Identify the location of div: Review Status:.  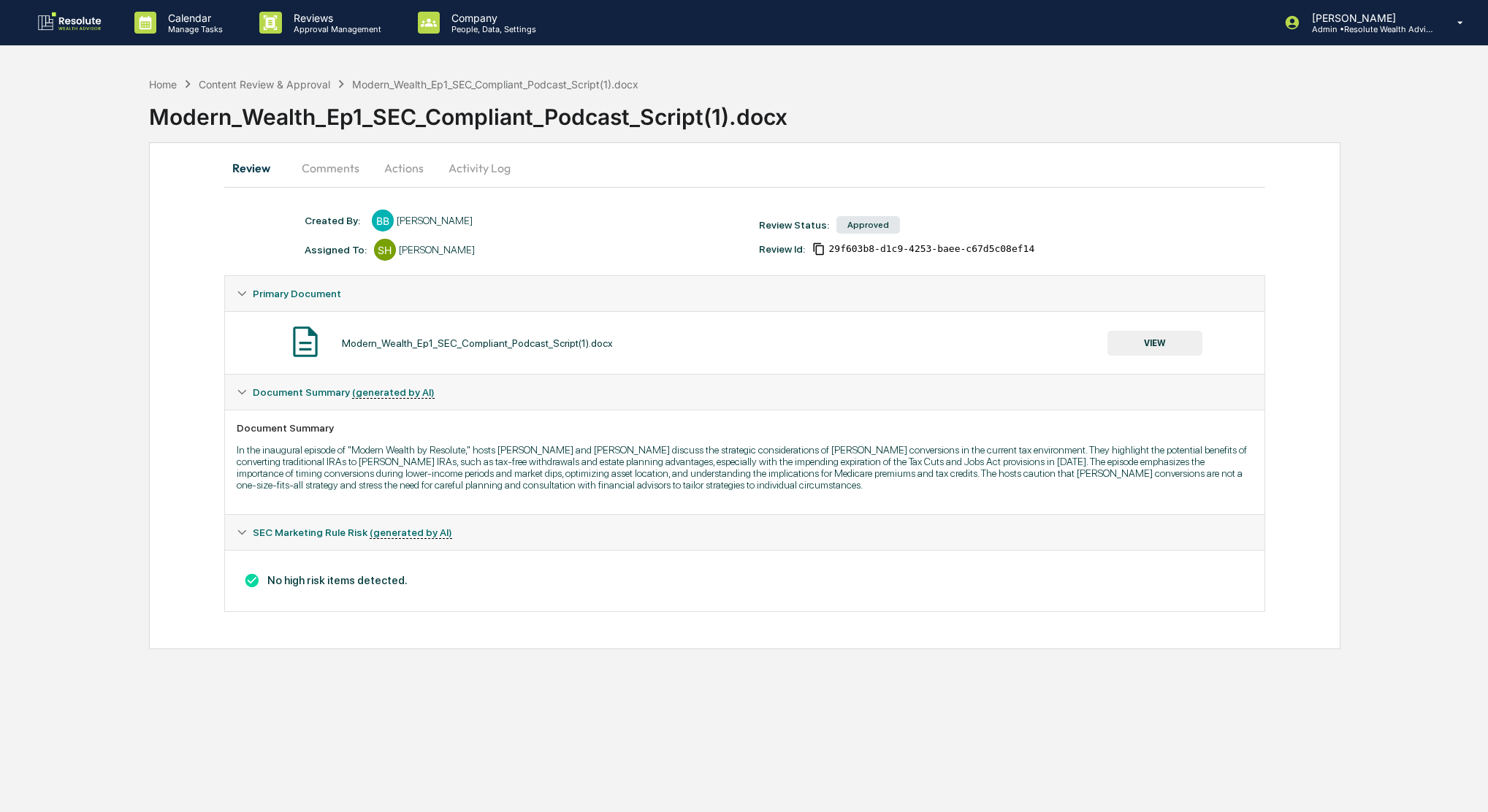
(794, 225).